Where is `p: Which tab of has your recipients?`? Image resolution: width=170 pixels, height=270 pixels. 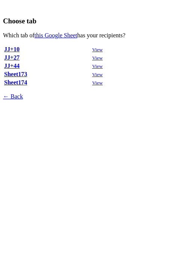 p: Which tab of has your recipients? is located at coordinates (85, 23).